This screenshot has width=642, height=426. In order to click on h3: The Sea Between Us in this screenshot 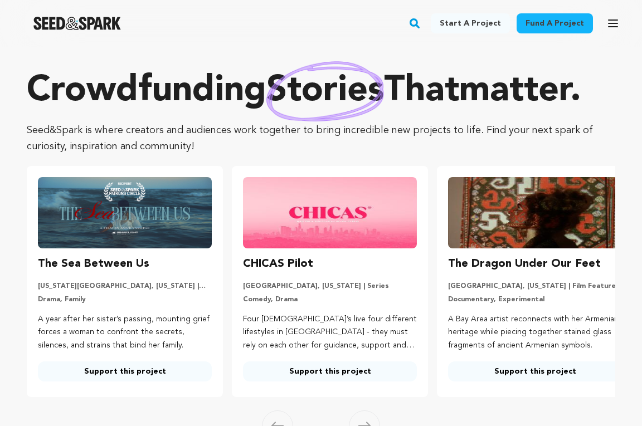, I will do `click(94, 264)`.